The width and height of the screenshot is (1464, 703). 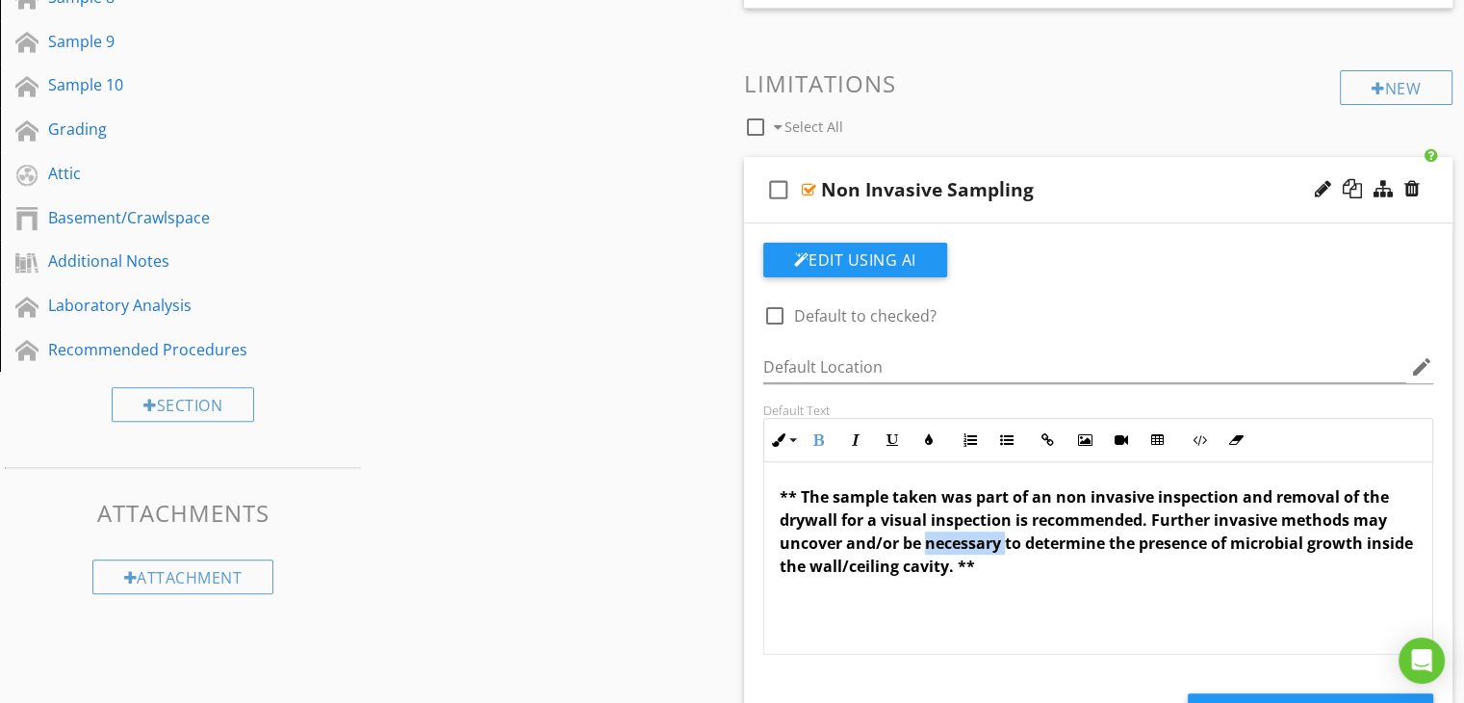 What do you see at coordinates (1395, 88) in the screenshot?
I see `div: New` at bounding box center [1395, 88].